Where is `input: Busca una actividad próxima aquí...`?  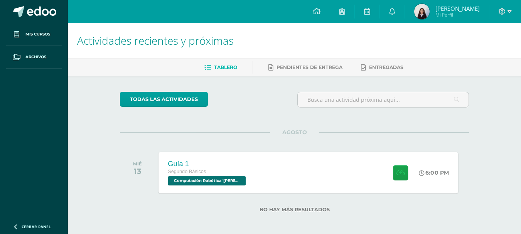
input: Busca una actividad próxima aquí... is located at coordinates (383, 100).